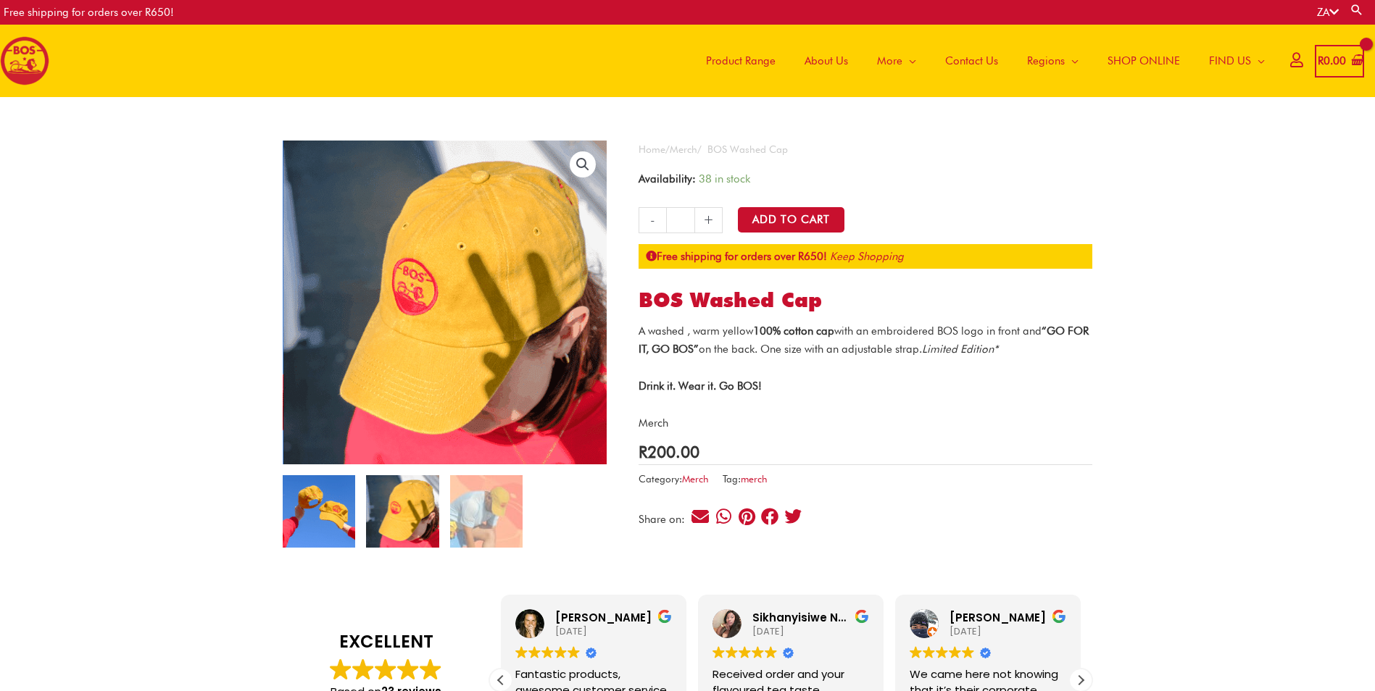  What do you see at coordinates (980, 61) in the screenshot?
I see `nav: Site Navigation` at bounding box center [980, 61].